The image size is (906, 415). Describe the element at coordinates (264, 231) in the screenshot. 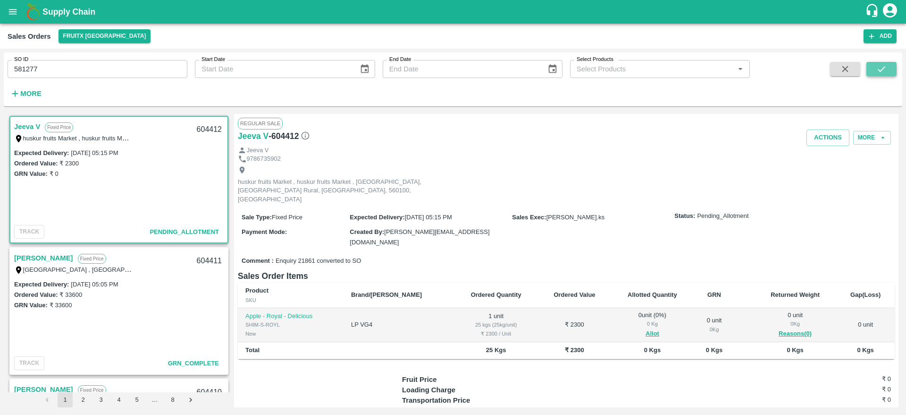

I see `label: Payment Mode :` at that location.